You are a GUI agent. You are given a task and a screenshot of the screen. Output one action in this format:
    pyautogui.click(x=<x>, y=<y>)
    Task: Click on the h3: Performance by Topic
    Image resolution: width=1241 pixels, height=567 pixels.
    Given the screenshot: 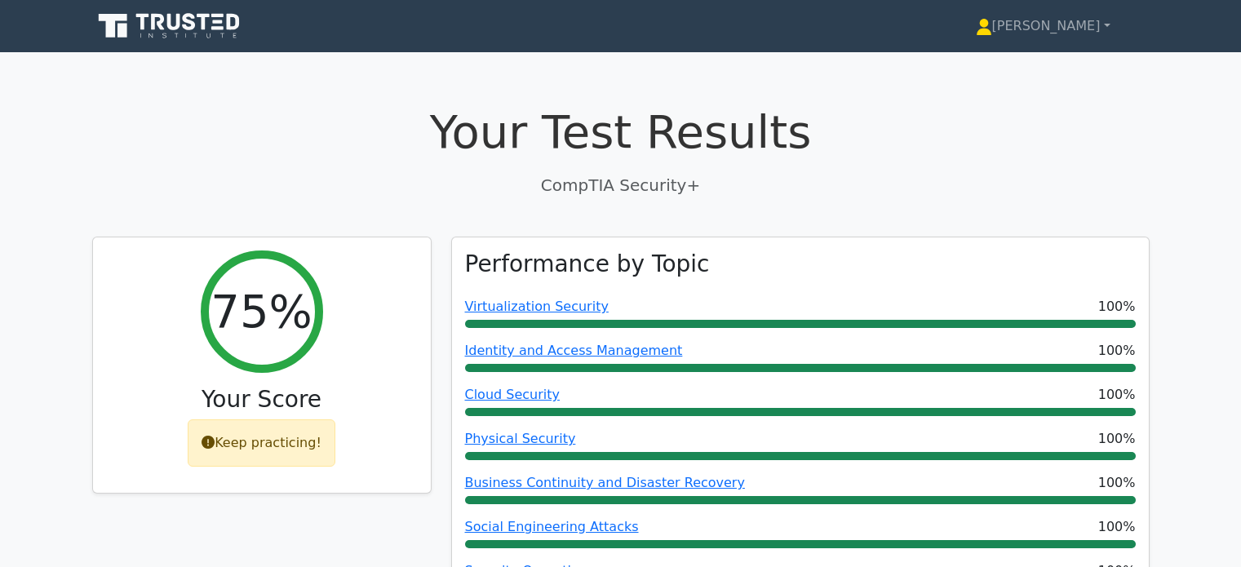 What is the action you would take?
    pyautogui.click(x=587, y=264)
    